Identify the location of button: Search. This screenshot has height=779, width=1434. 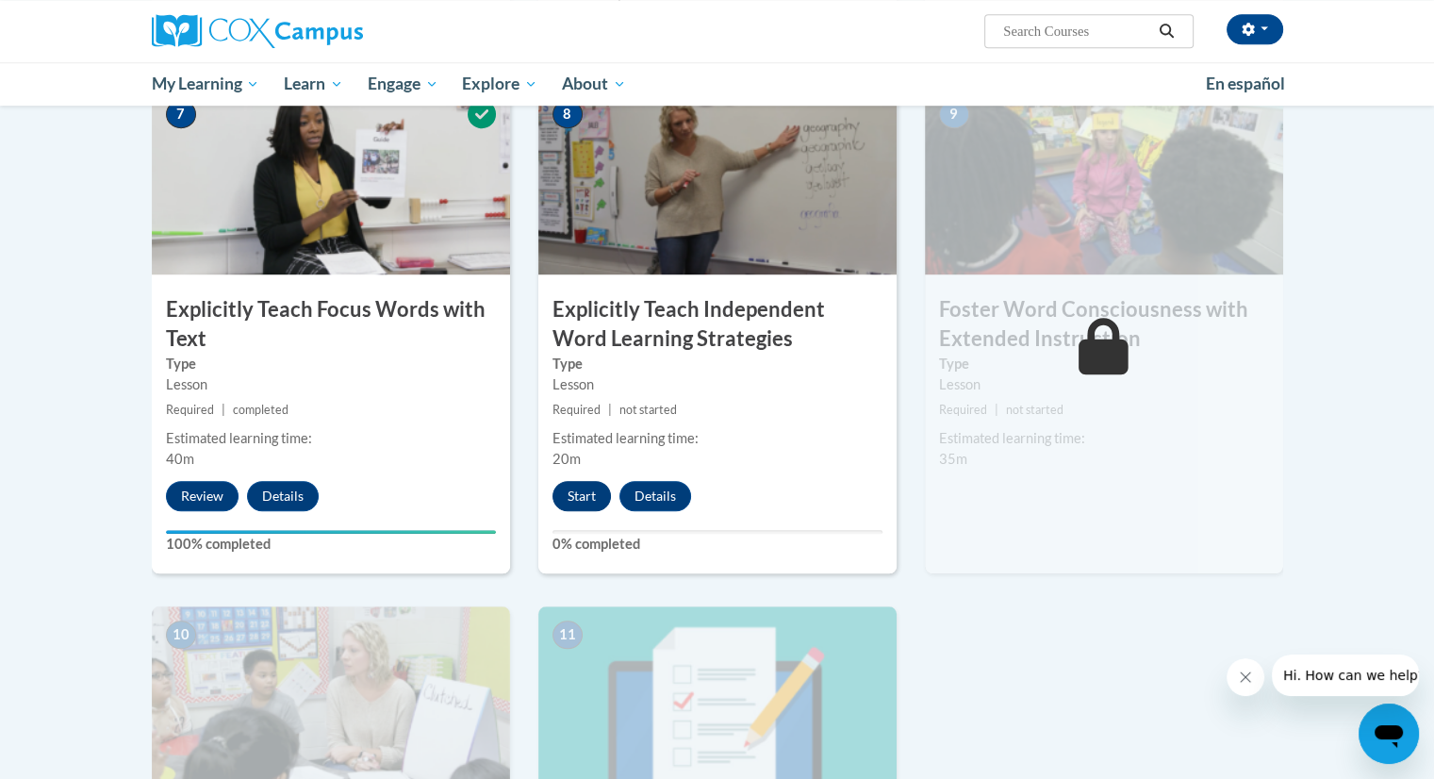
(1166, 31).